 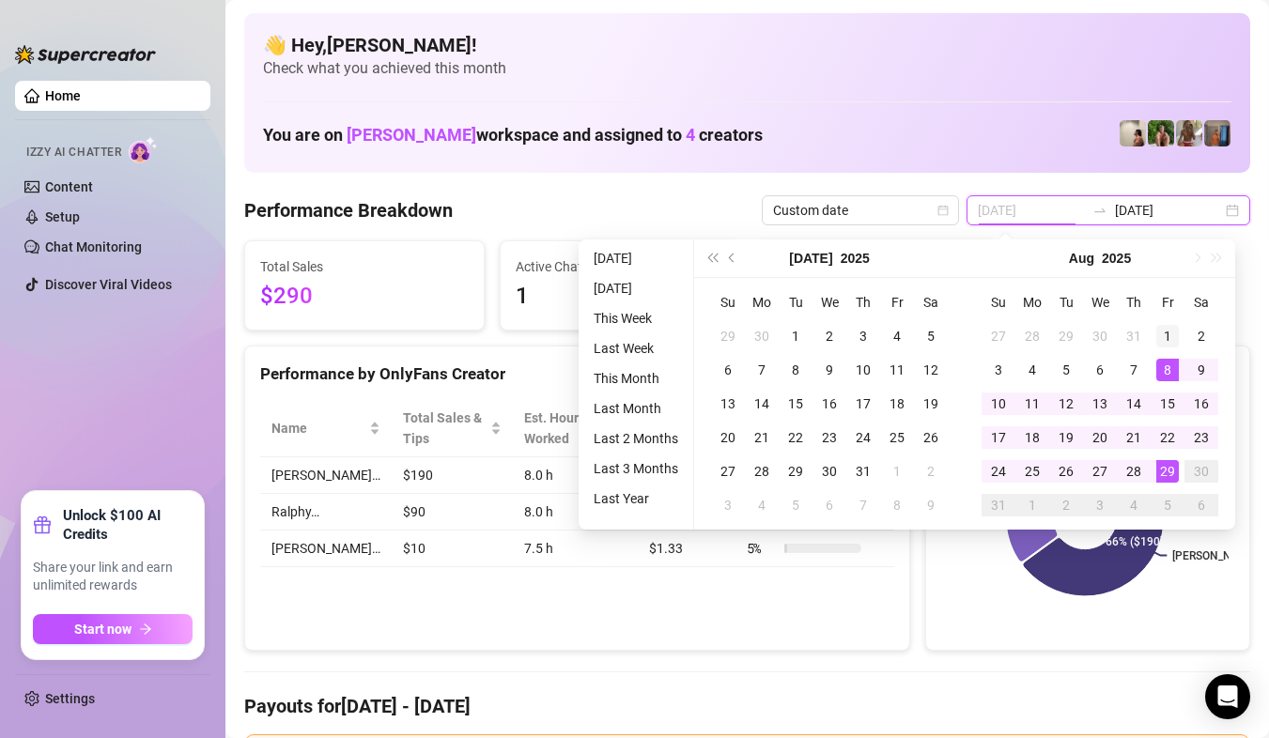 What do you see at coordinates (113, 629) in the screenshot?
I see `button: Start nowarrow-right` at bounding box center [113, 629].